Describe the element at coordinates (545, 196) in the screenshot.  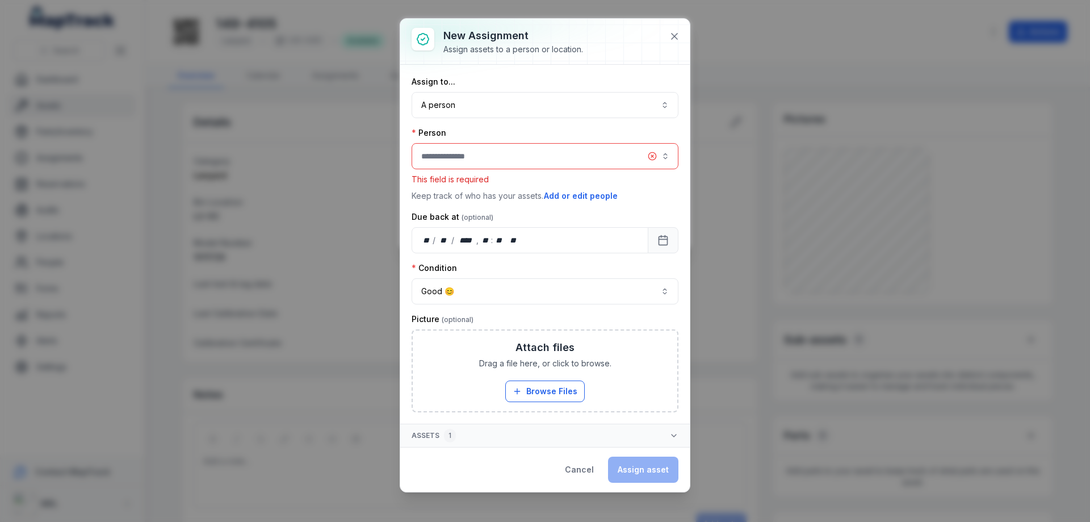
I see `p: Keep track of who has your assets.` at that location.